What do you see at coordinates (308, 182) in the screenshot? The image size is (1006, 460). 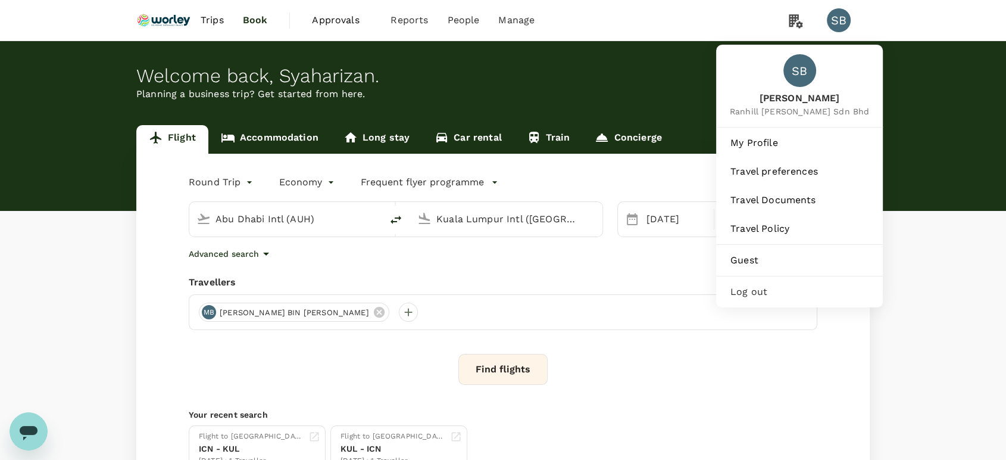 I see `div: Economy` at bounding box center [308, 182].